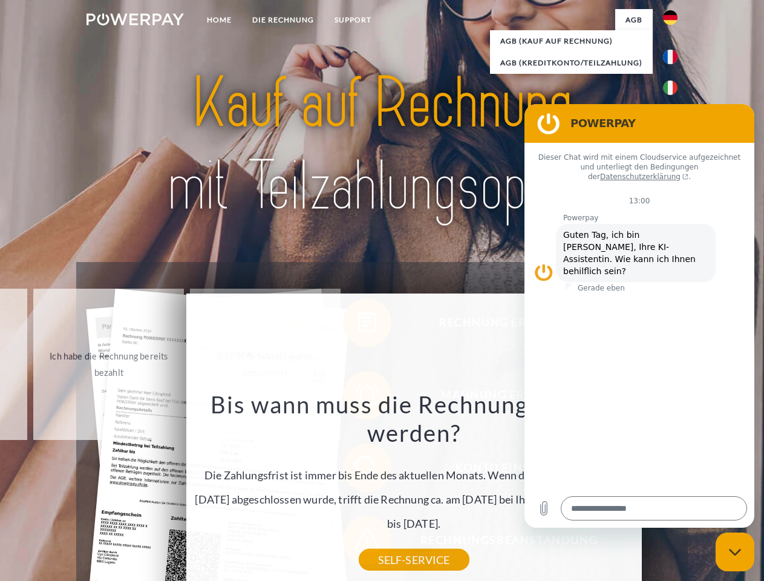  I want to click on a: AGB (Kreditkonto/Teilzahlung), so click(571, 63).